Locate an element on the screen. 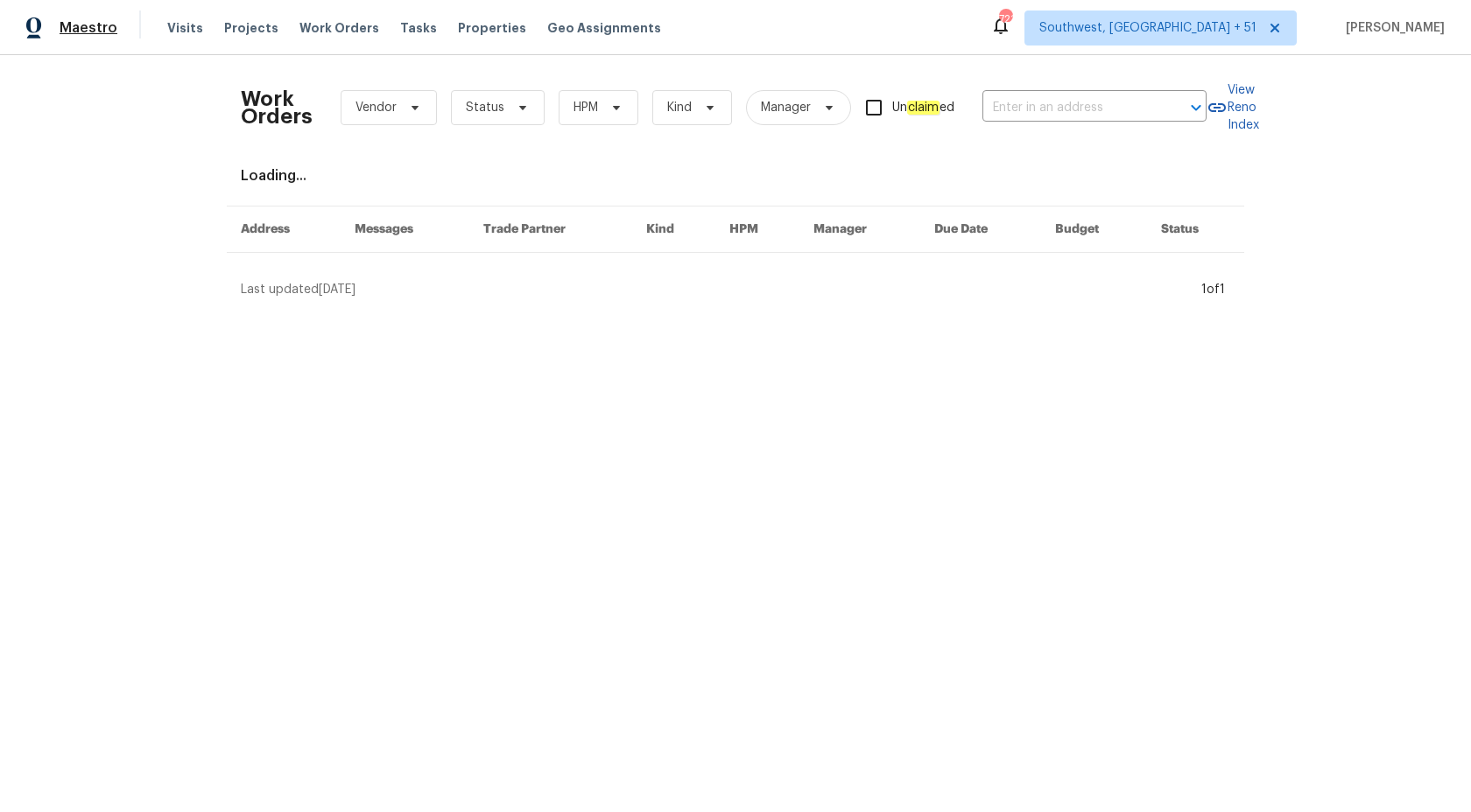  span: Work Orders is located at coordinates (339, 28).